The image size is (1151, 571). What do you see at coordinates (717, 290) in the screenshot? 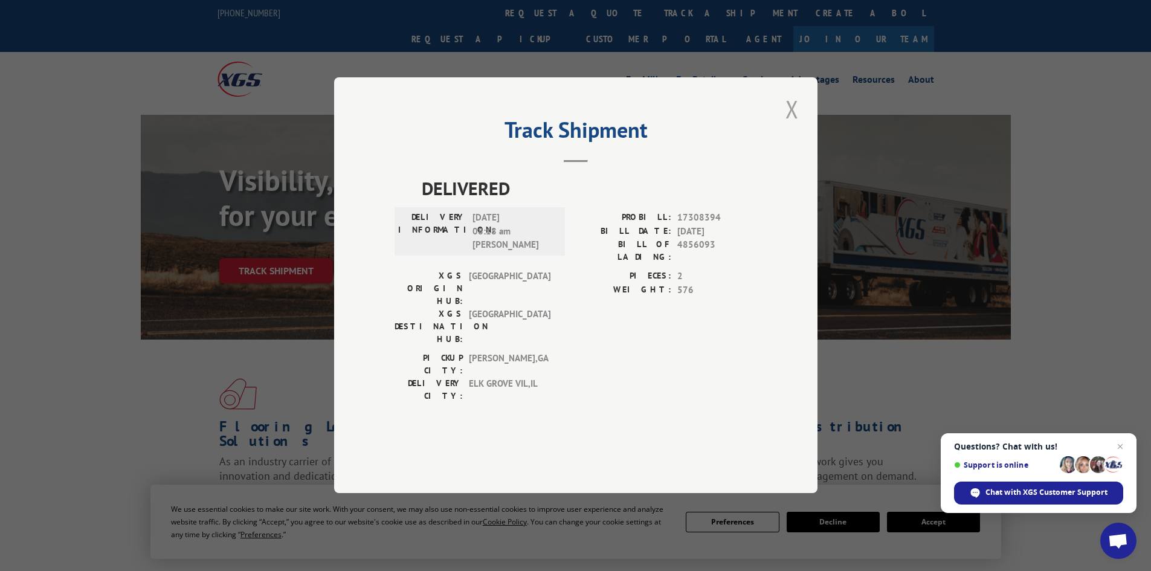
I see `span: 576` at bounding box center [717, 290].